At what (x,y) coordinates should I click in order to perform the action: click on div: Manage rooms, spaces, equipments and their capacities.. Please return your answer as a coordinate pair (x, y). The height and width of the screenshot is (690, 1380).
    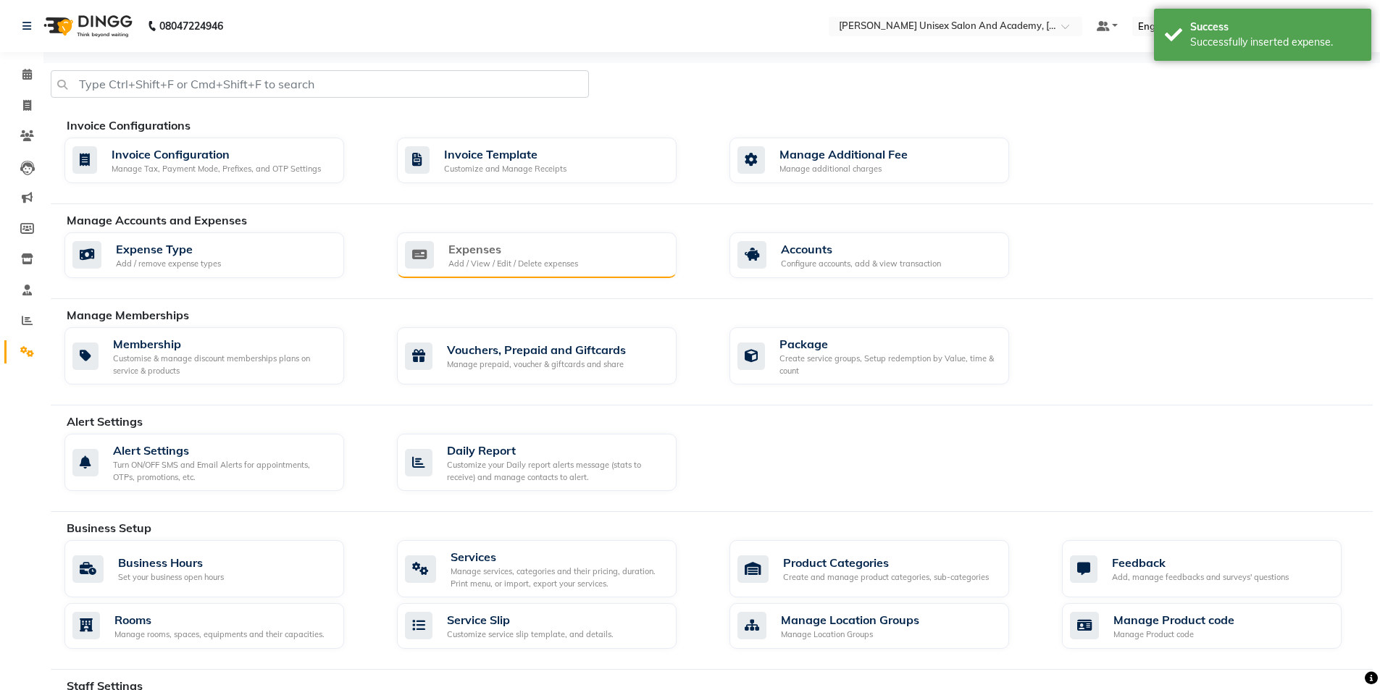
    Looking at the image, I should click on (219, 634).